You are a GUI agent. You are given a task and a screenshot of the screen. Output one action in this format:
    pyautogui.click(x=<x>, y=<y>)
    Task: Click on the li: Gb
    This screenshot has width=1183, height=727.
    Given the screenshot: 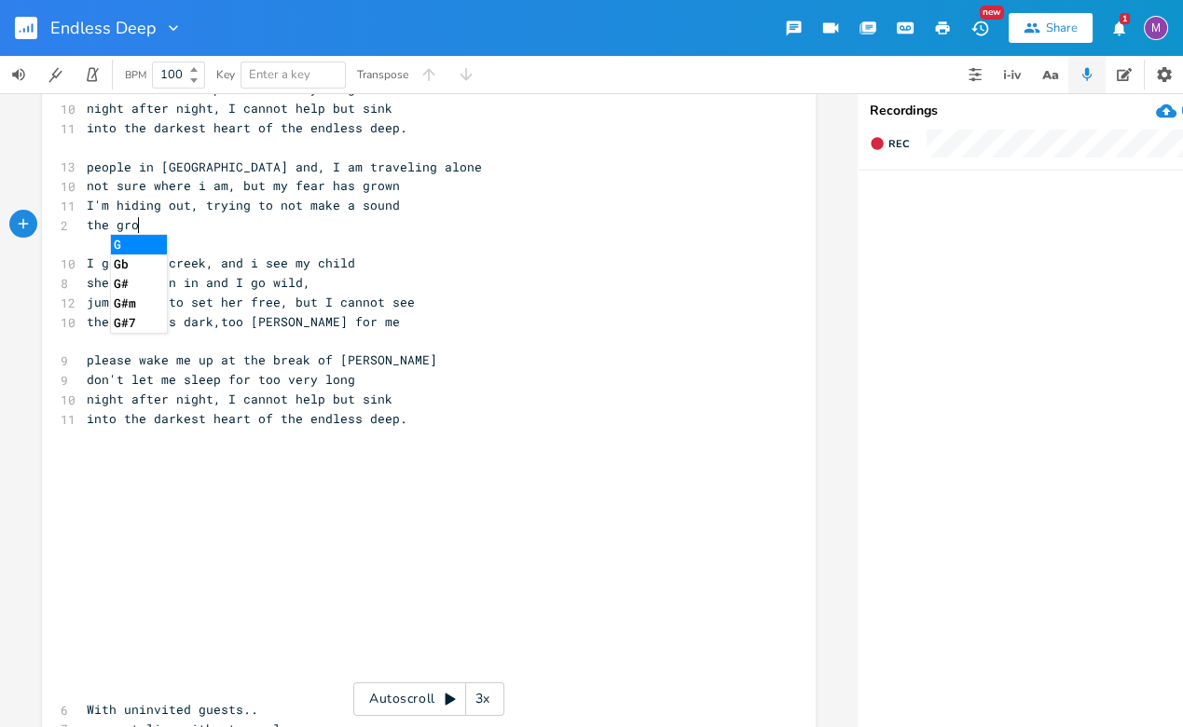 What is the action you would take?
    pyautogui.click(x=139, y=264)
    